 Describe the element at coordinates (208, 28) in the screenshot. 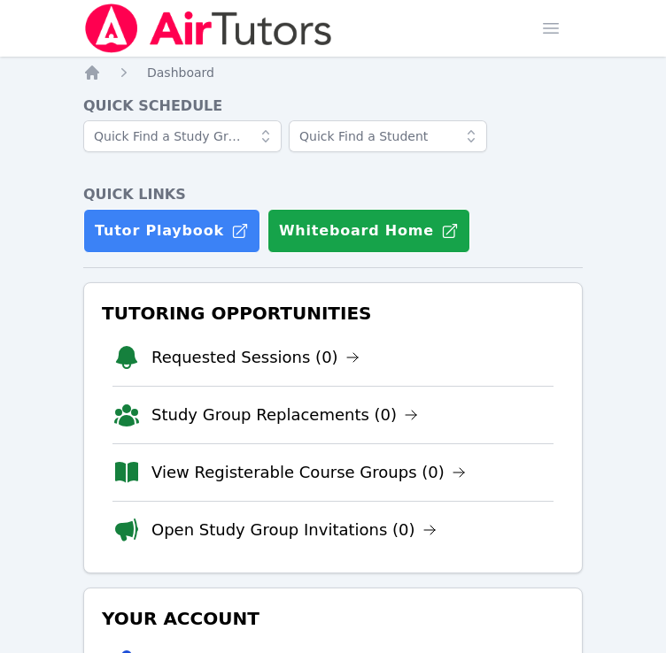

I see `img: Air Tutors` at that location.